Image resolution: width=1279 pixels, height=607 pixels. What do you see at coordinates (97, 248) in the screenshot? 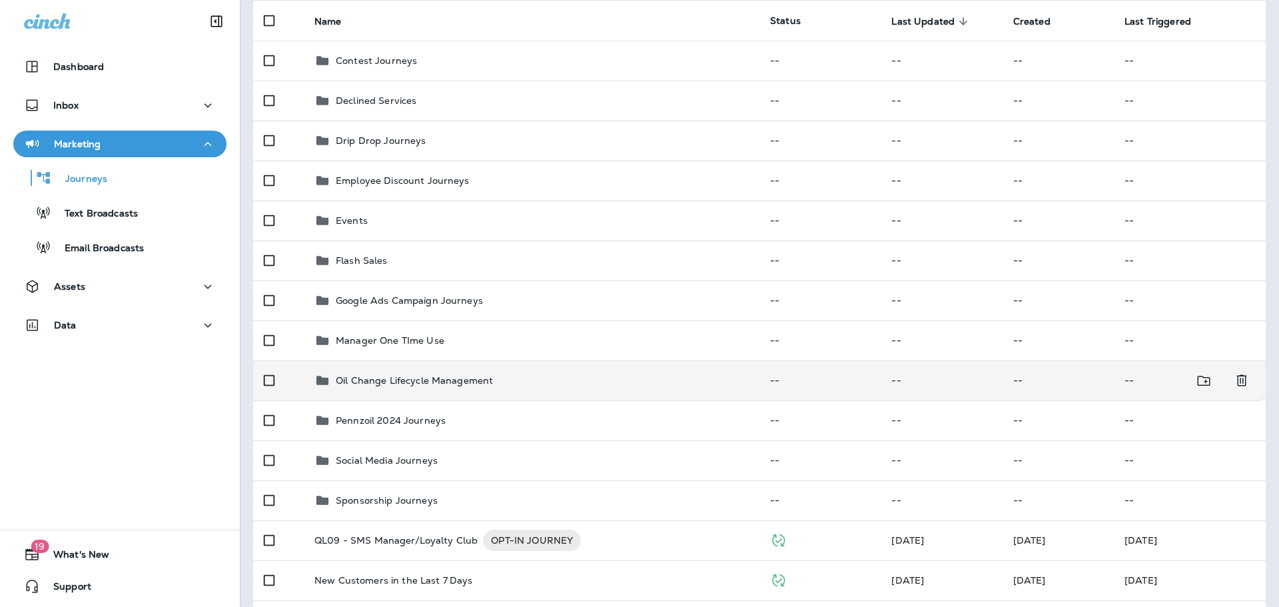
I see `p: Email Broadcasts` at bounding box center [97, 248].